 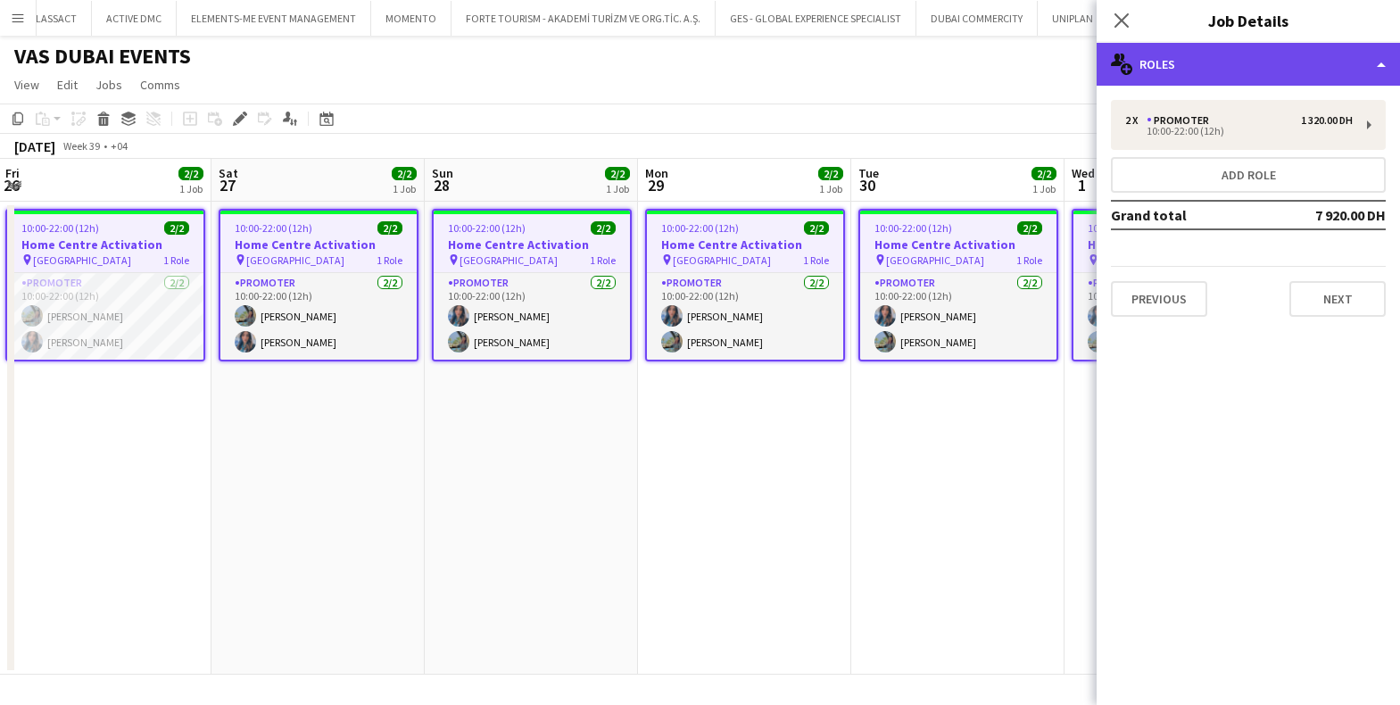 What do you see at coordinates (1330, 215) in the screenshot?
I see `td: 7 920.00 DH` at bounding box center [1330, 215].